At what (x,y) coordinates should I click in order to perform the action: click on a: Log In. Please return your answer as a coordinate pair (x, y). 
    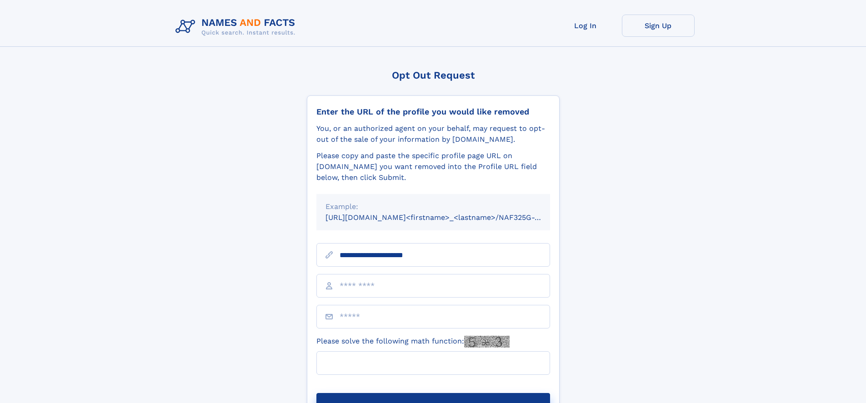
    Looking at the image, I should click on (585, 25).